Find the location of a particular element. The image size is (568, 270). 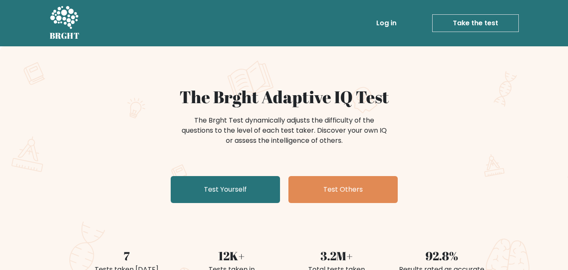

div: 7 is located at coordinates (127, 255).